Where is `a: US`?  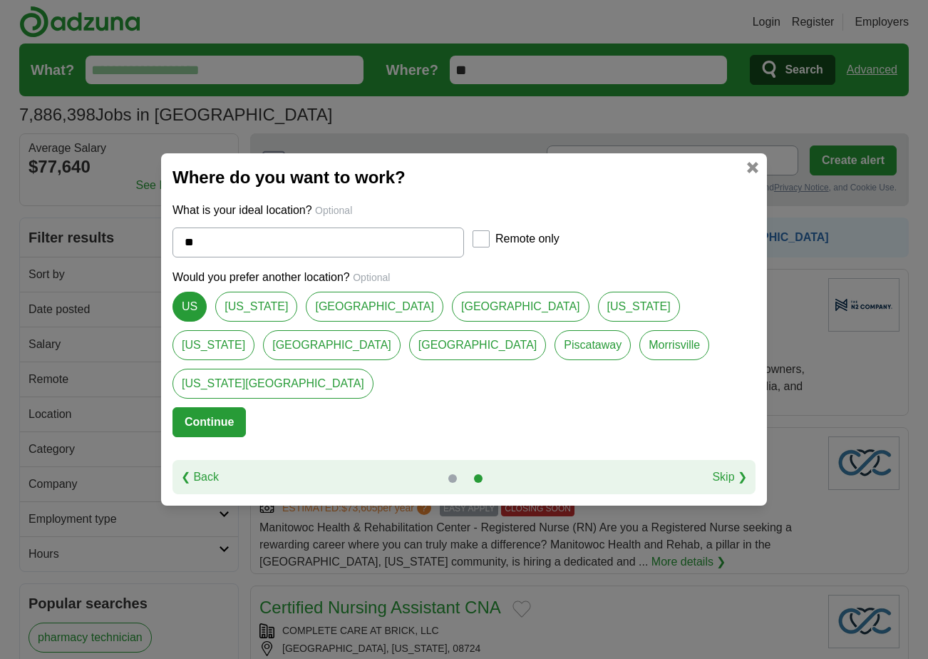
a: US is located at coordinates (190, 306).